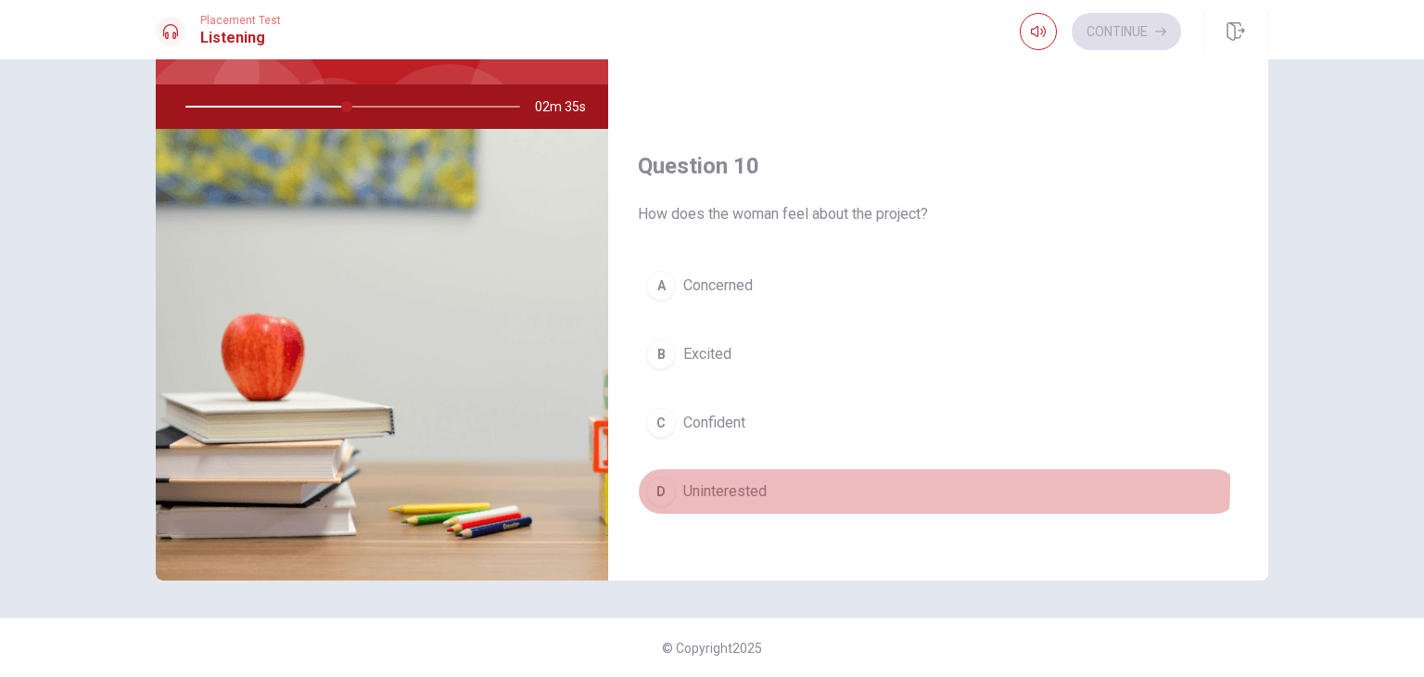 The image size is (1424, 677). I want to click on div: A, so click(661, 285).